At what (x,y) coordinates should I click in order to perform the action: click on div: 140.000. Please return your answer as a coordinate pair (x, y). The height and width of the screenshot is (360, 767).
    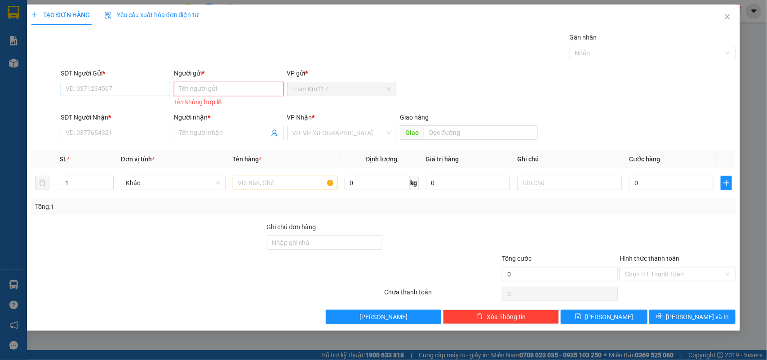
    Looking at the image, I should click on (108, 69).